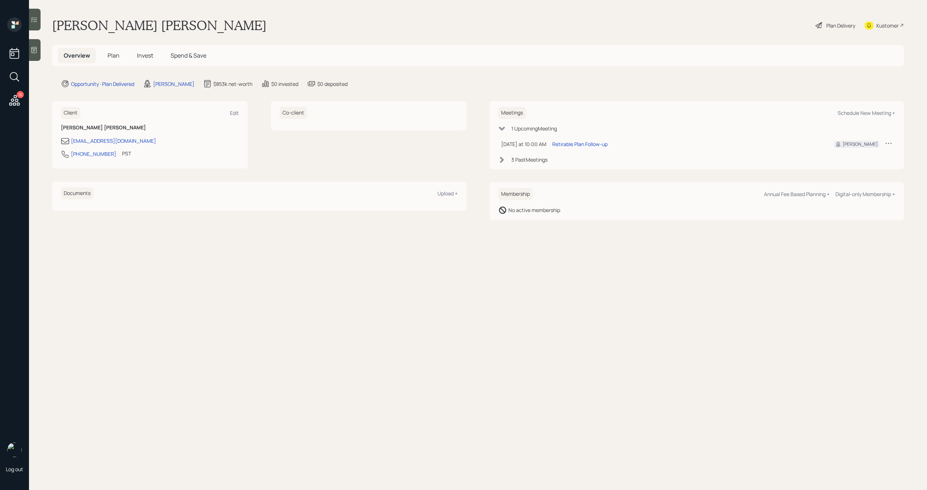 Image resolution: width=927 pixels, height=490 pixels. Describe the element at coordinates (145, 55) in the screenshot. I see `span: Invest` at that location.